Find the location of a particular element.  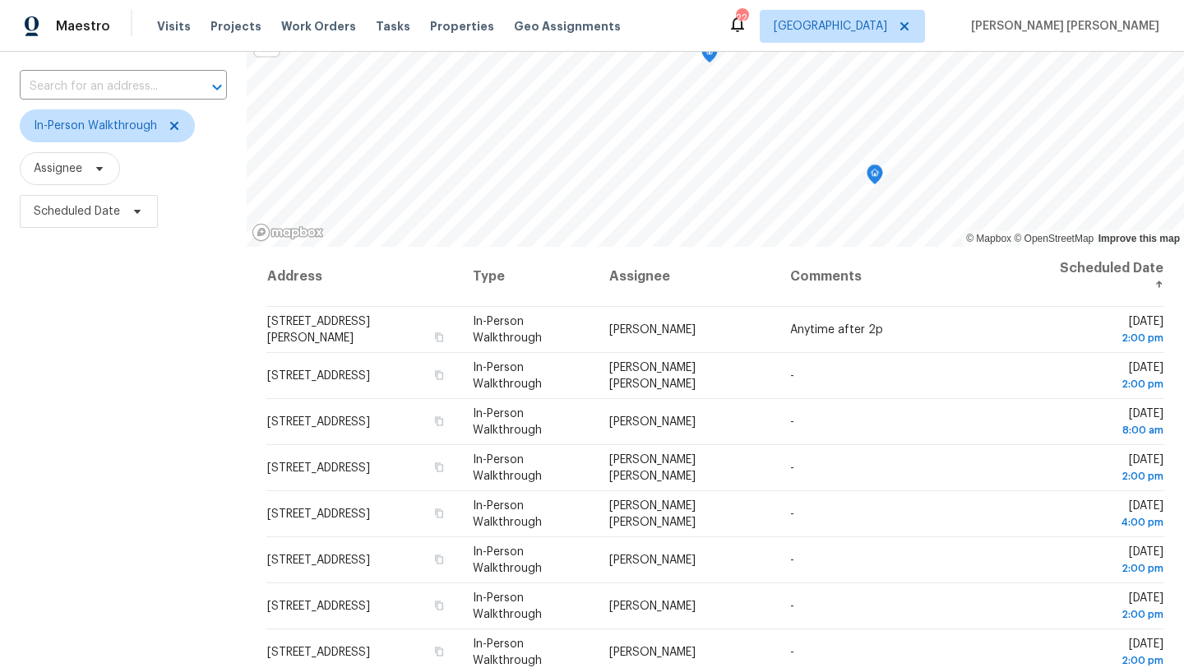

span: Tasks is located at coordinates (393, 26).